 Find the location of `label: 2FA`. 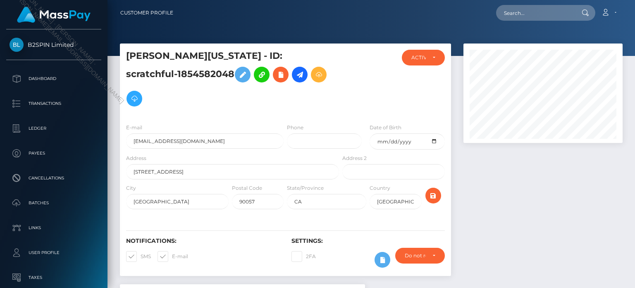

label: 2FA is located at coordinates (304, 256).